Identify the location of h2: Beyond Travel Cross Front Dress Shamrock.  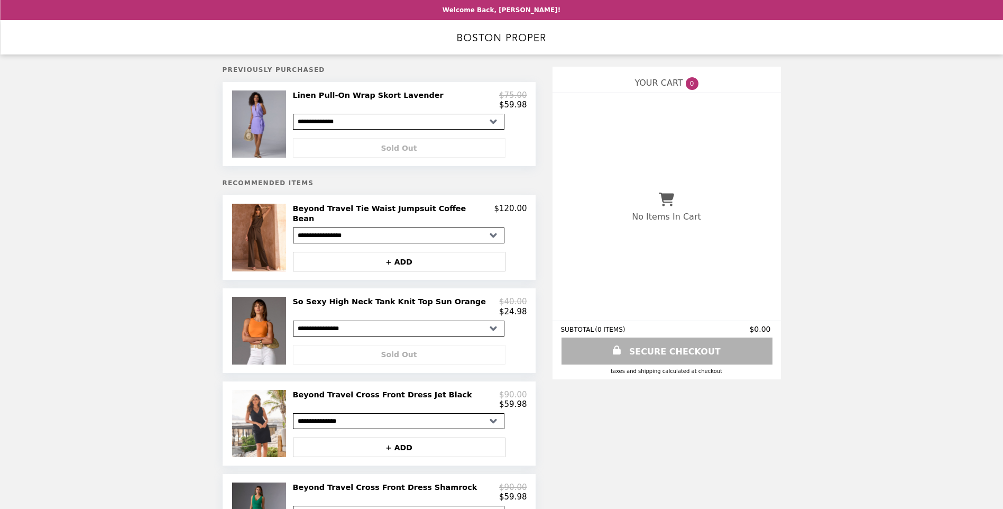
(387, 487).